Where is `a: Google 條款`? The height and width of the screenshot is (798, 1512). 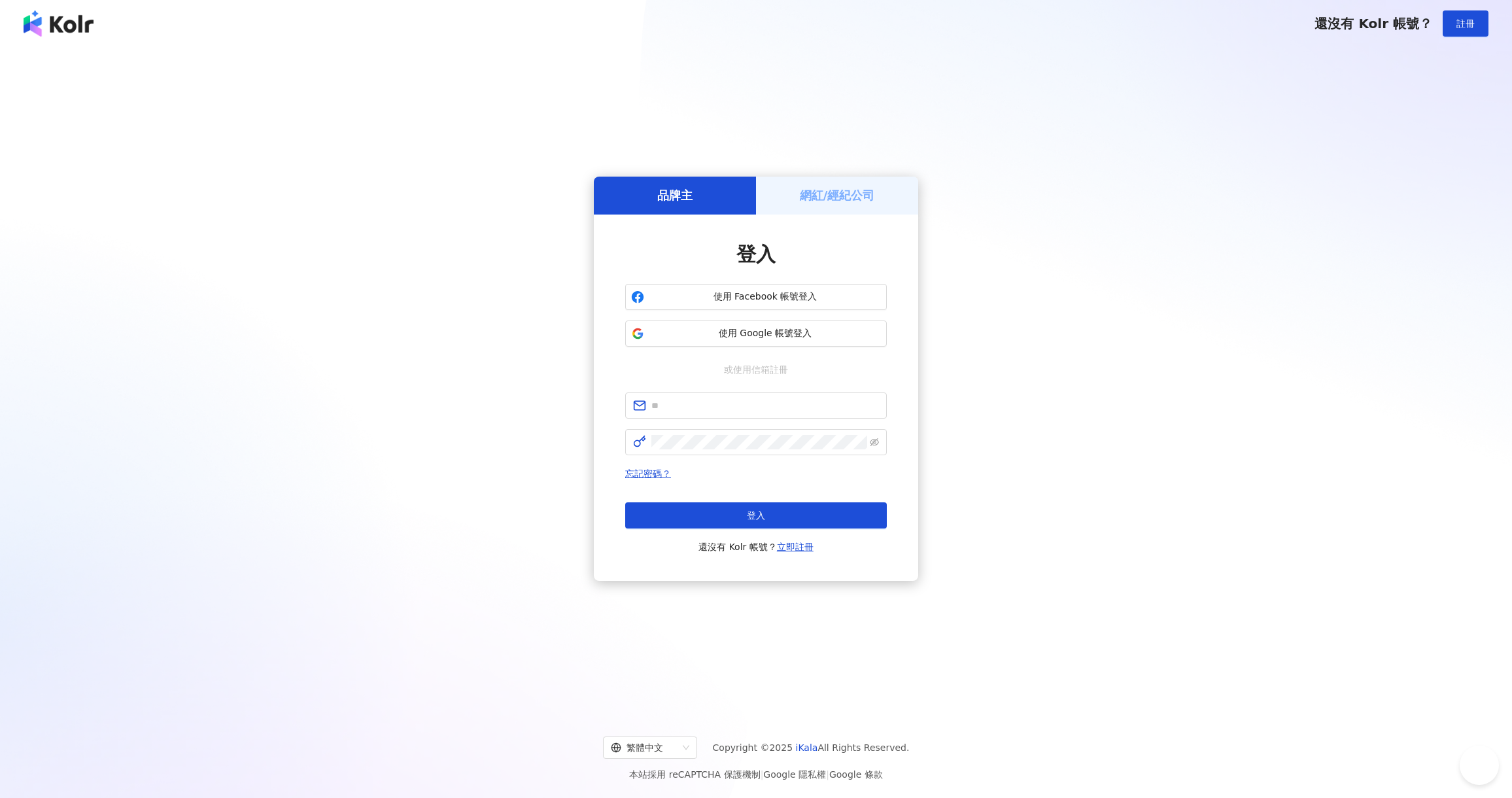 a: Google 條款 is located at coordinates (856, 774).